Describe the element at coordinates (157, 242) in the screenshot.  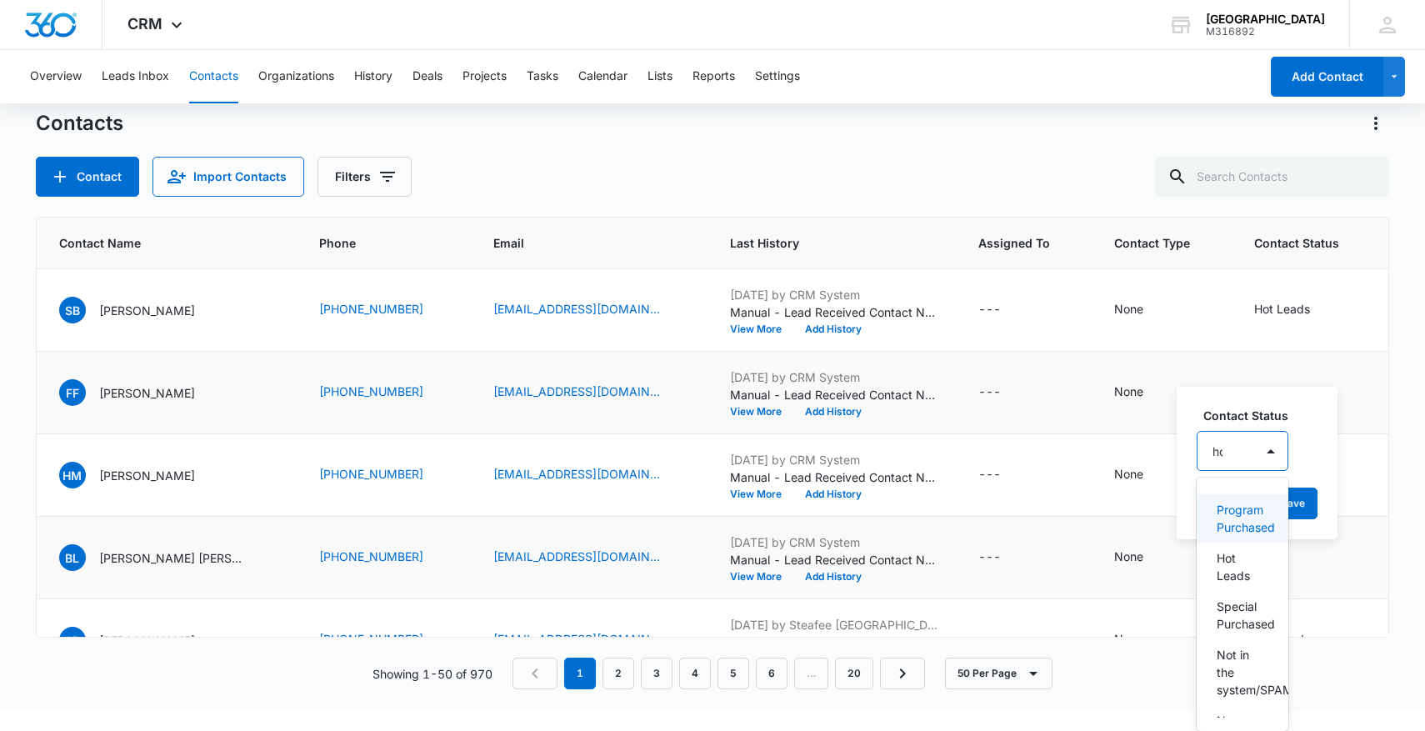
I see `span: Contact Name` at that location.